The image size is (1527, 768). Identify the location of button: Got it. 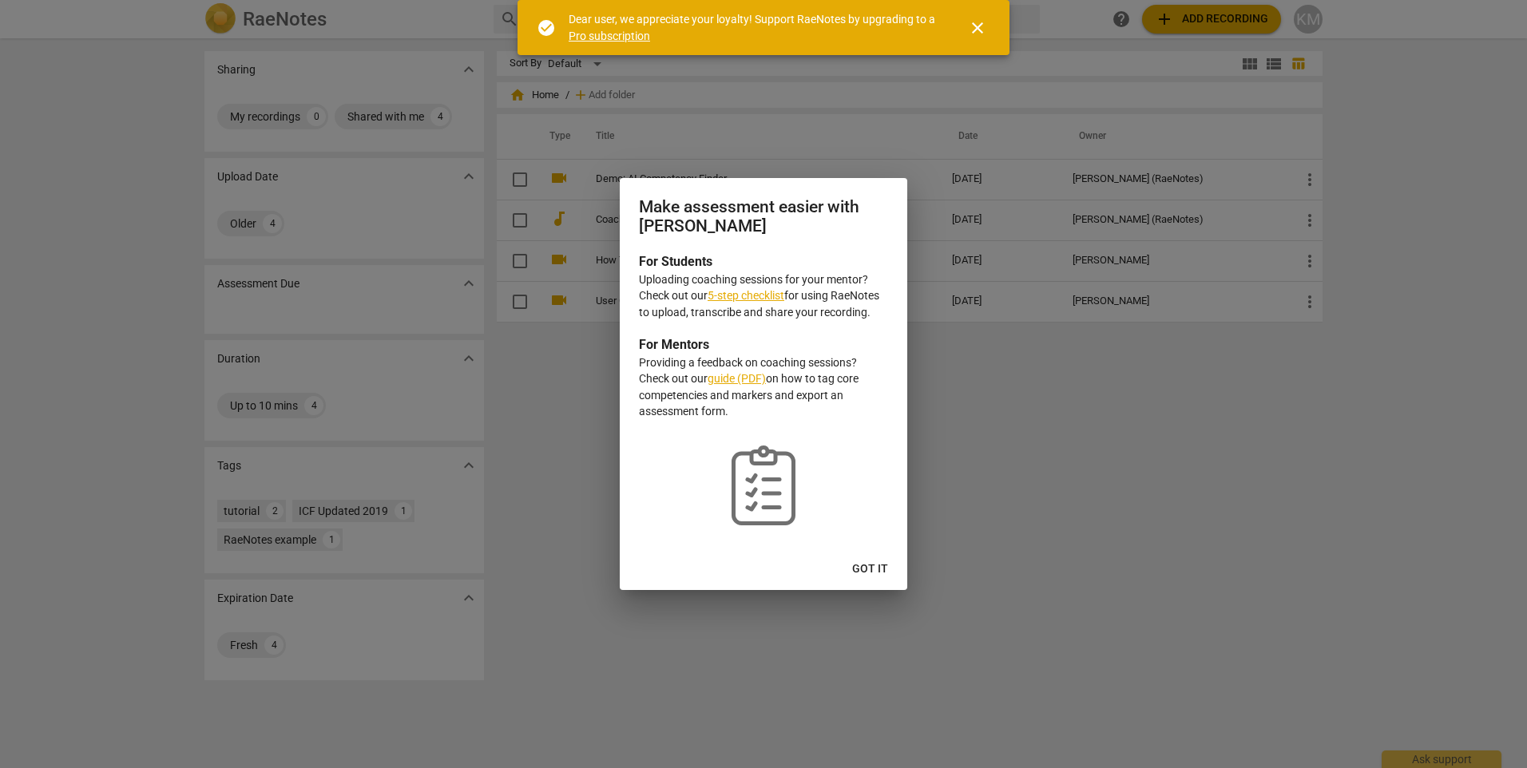
(870, 569).